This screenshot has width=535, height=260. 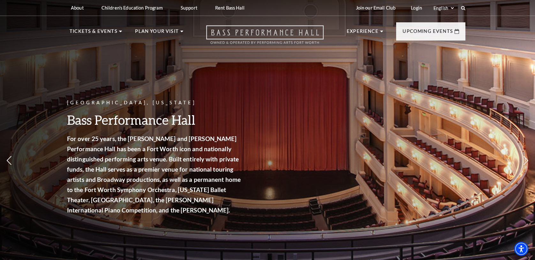 What do you see at coordinates (521, 249) in the screenshot?
I see `div: Accessibility Menu` at bounding box center [521, 249].